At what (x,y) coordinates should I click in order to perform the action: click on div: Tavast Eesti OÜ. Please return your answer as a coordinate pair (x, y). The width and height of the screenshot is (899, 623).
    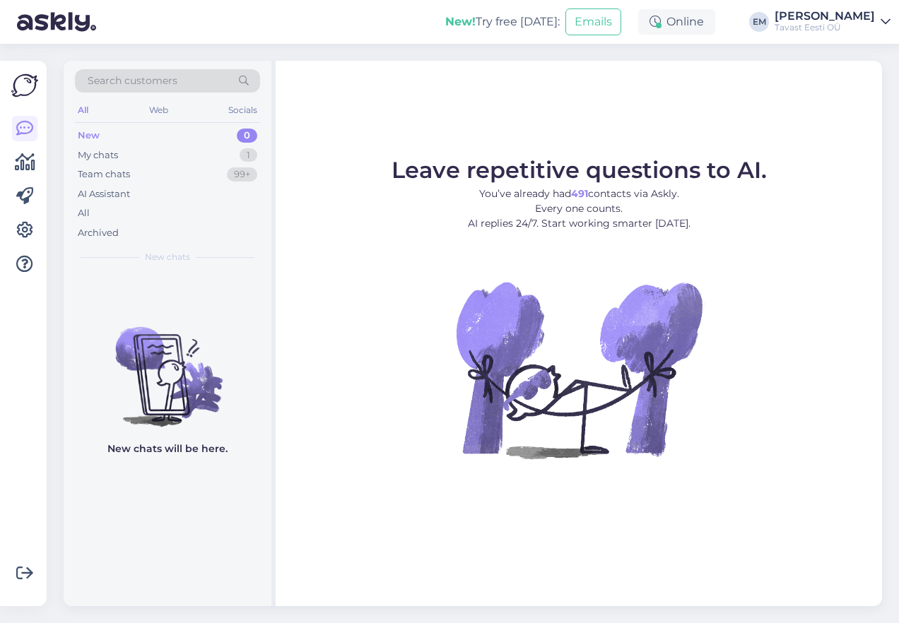
    Looking at the image, I should click on (824, 28).